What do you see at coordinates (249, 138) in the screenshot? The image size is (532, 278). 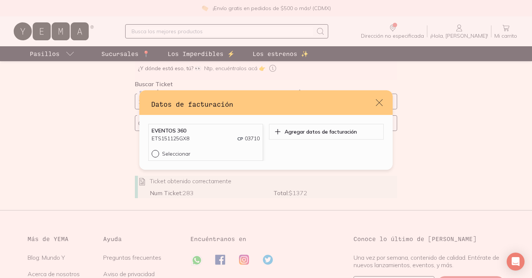 I see `p: 03710` at bounding box center [249, 138].